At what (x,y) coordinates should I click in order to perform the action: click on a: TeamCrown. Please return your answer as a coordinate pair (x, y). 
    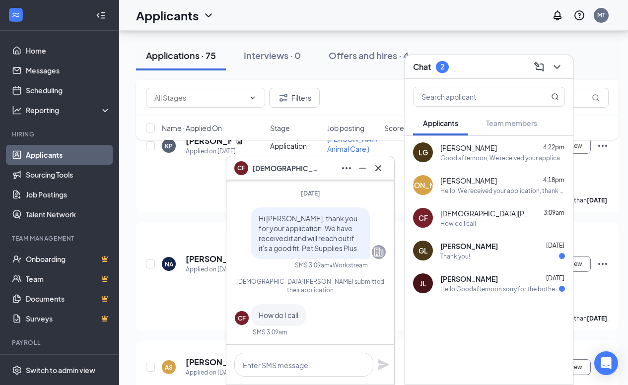
    Looking at the image, I should click on (68, 279).